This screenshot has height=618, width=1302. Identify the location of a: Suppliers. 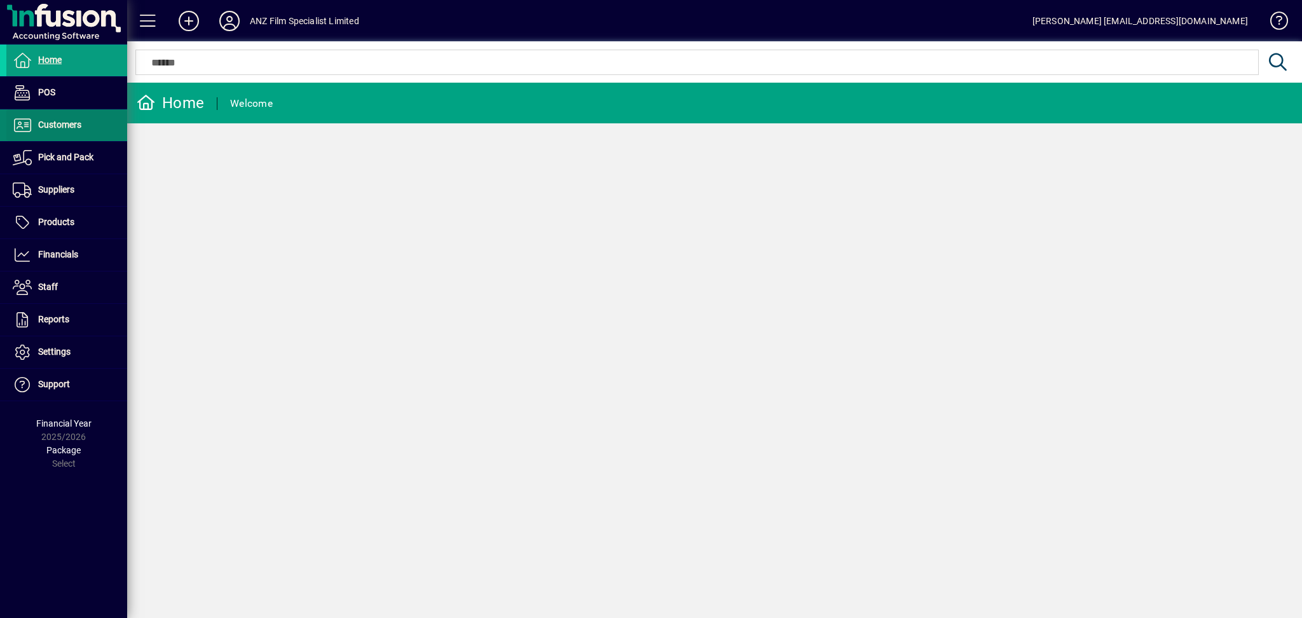
(67, 190).